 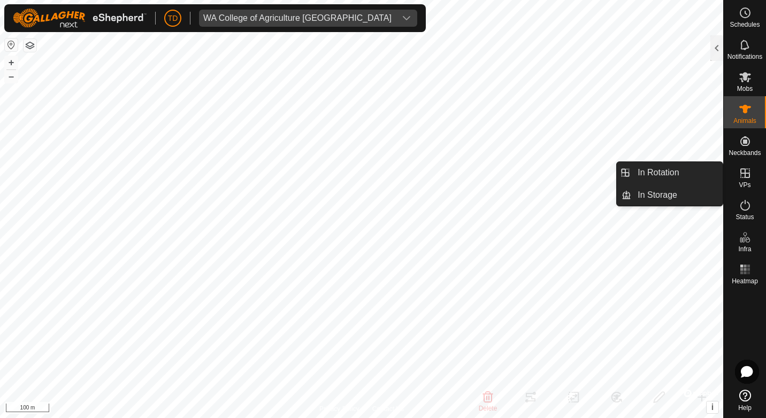 What do you see at coordinates (744, 89) in the screenshot?
I see `span: Mobs` at bounding box center [744, 89].